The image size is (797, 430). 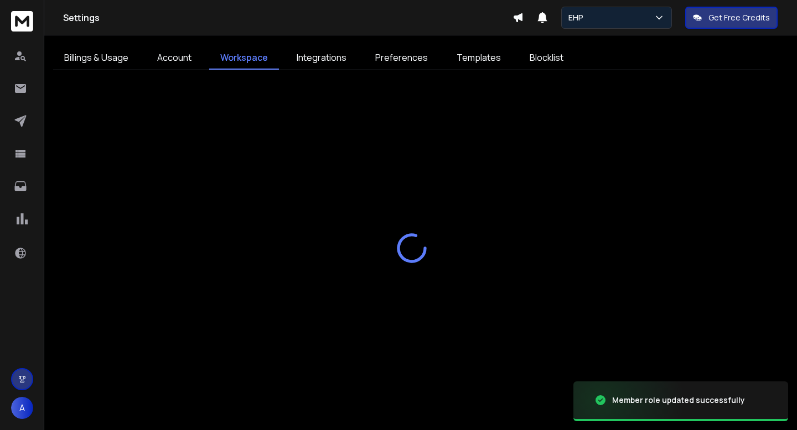 I want to click on button: Get Free Credits, so click(x=731, y=18).